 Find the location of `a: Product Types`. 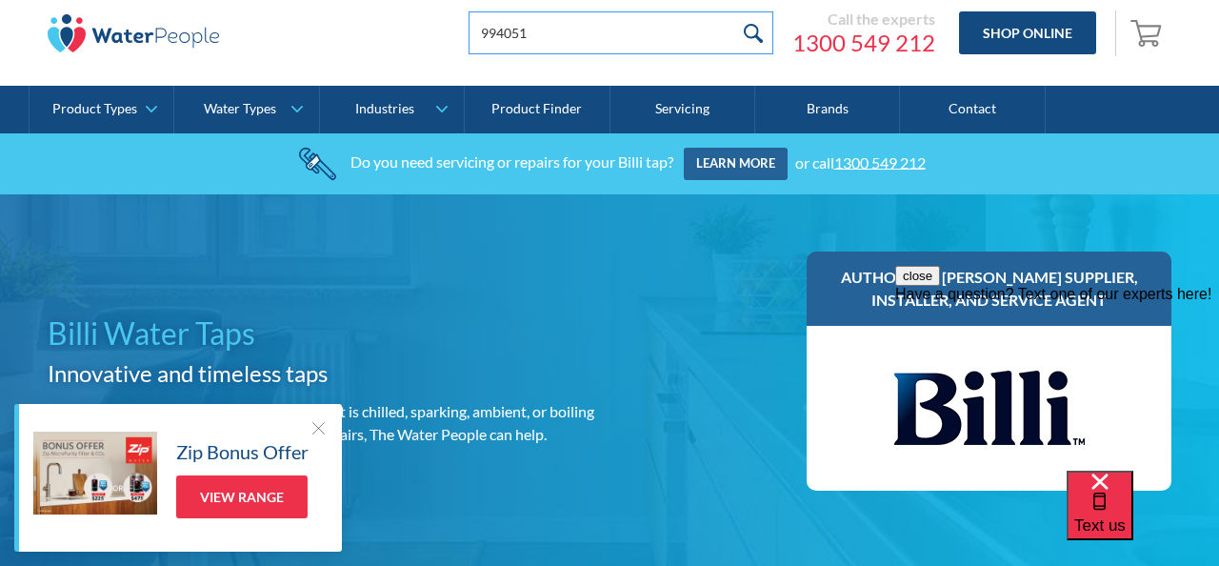

a: Product Types is located at coordinates (101, 110).